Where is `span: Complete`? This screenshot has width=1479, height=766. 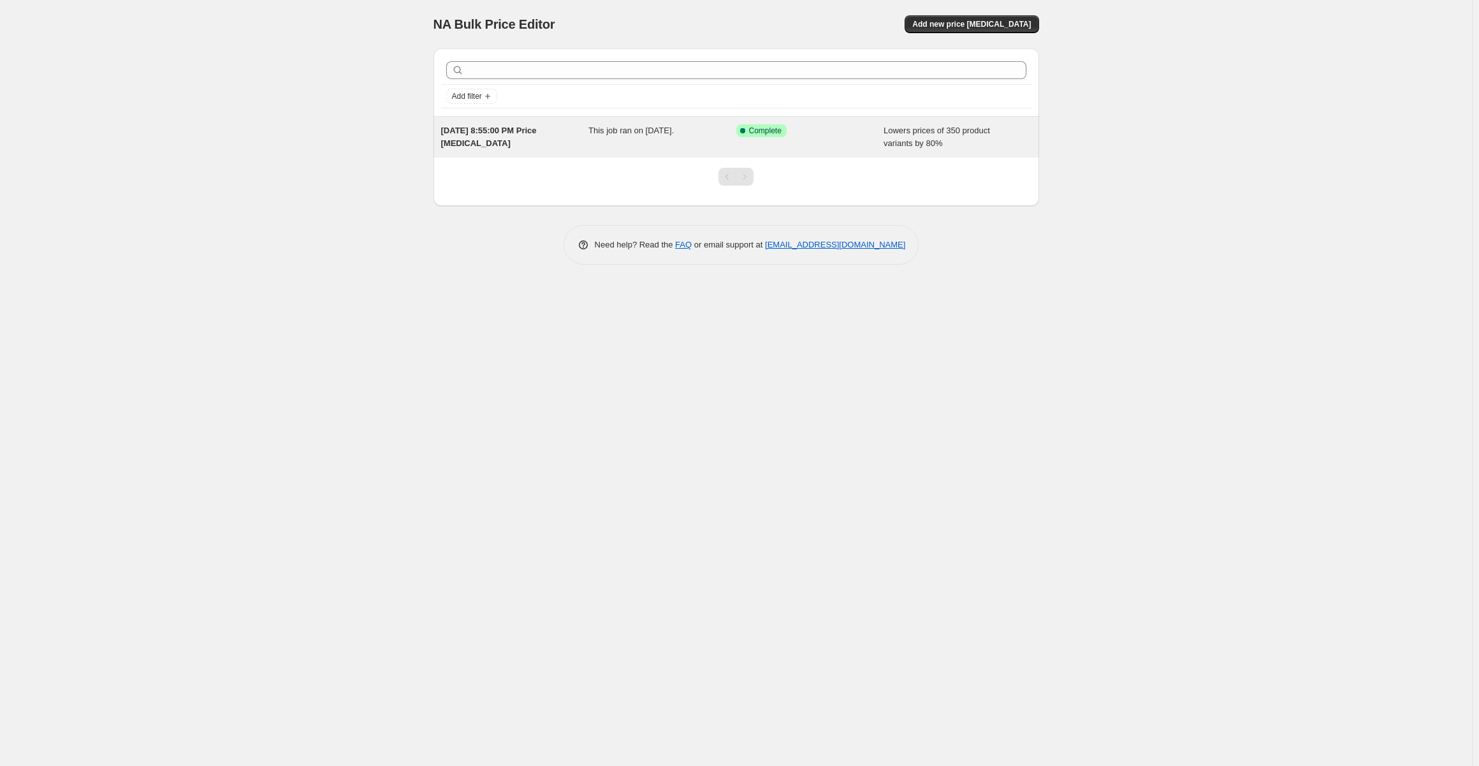 span: Complete is located at coordinates (765, 131).